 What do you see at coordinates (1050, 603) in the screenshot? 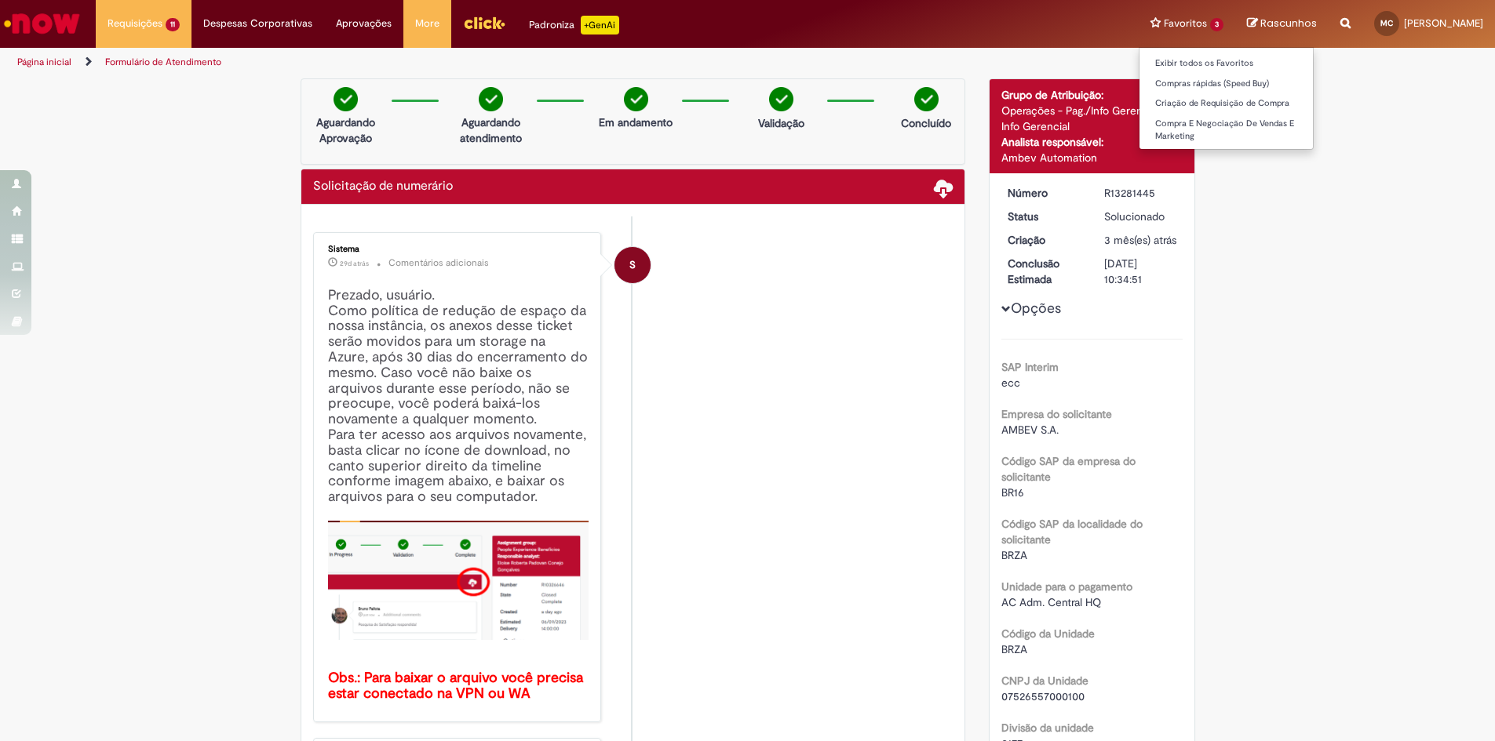
I see `span: AC Adm. Central HQ` at bounding box center [1050, 603].